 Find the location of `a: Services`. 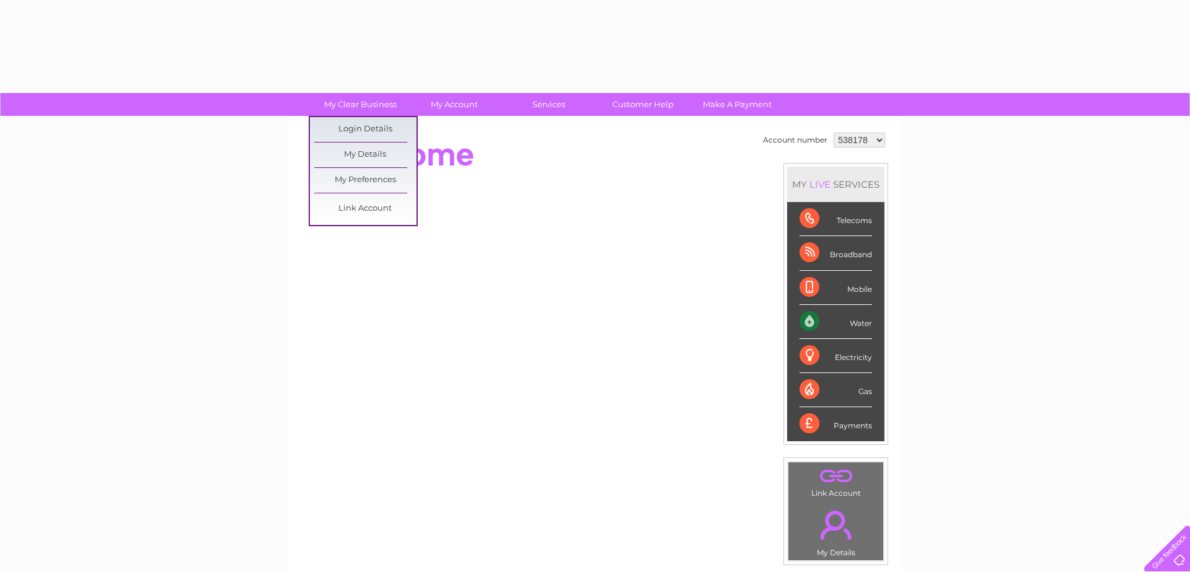

a: Services is located at coordinates (549, 104).